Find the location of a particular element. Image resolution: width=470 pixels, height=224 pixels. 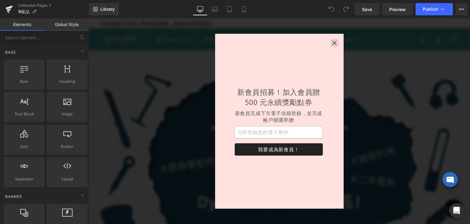

a: Collection Pages is located at coordinates (54, 6).